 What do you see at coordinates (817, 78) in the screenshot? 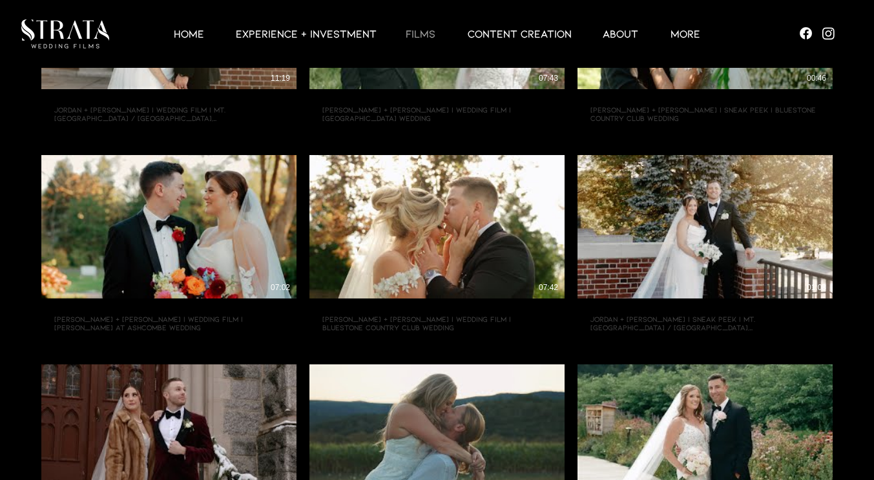
I see `div: 00:46` at bounding box center [817, 78].